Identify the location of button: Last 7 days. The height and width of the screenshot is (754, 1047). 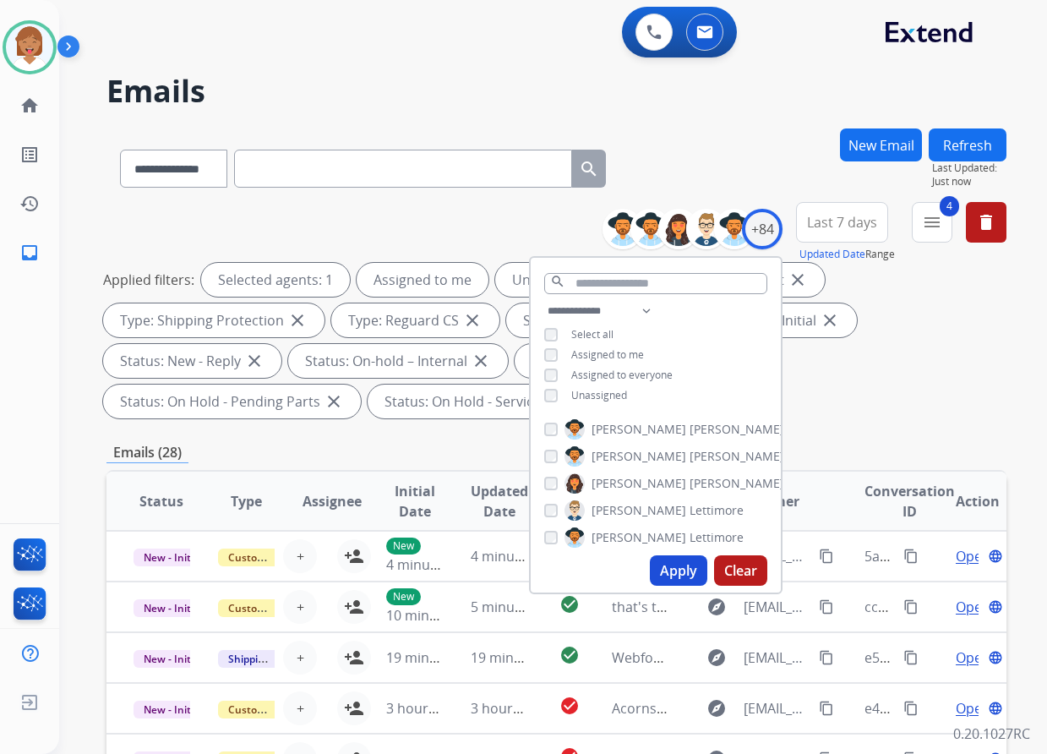
(842, 222).